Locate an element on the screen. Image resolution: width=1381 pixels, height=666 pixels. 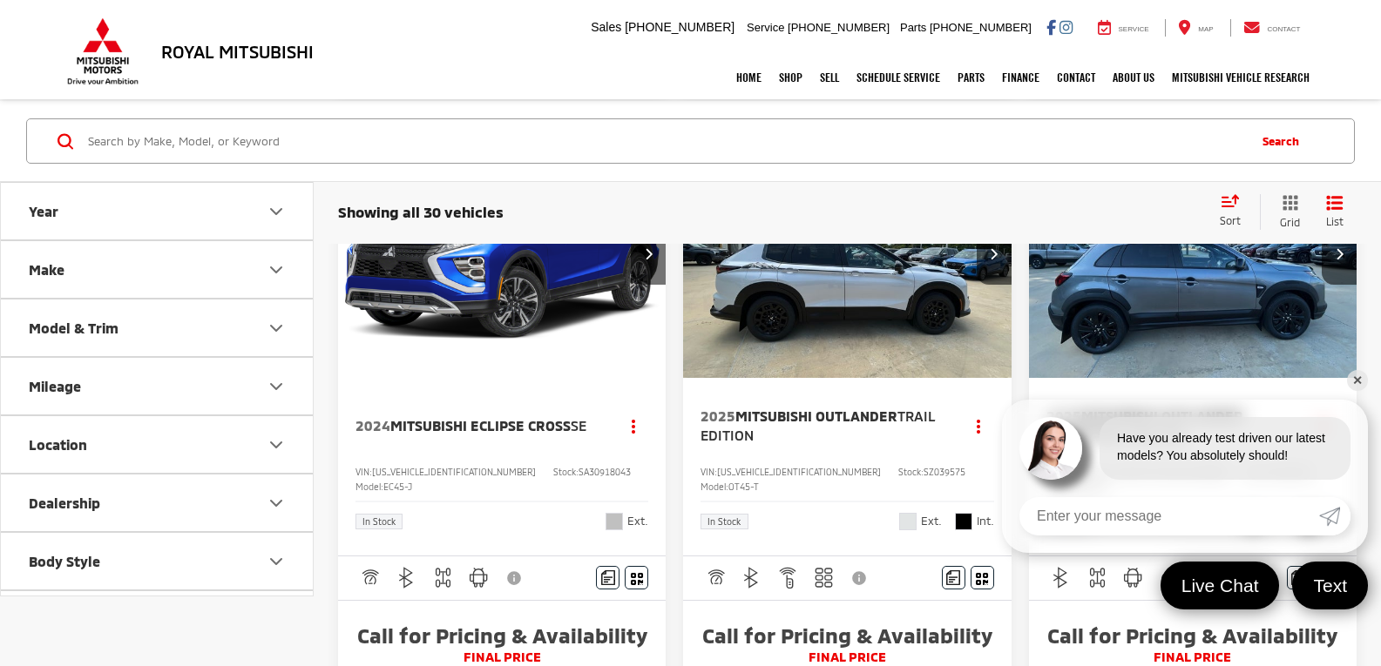
span: SE is located at coordinates (578, 425).